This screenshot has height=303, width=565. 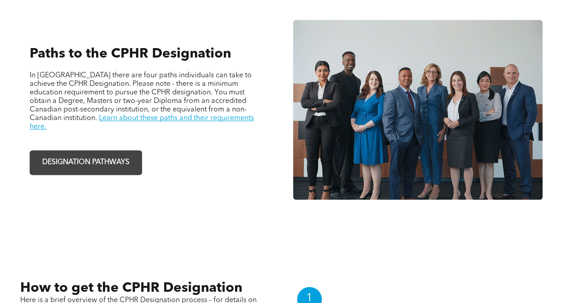 What do you see at coordinates (418, 110) in the screenshot?
I see `img: A group of business people are posing for a picture together.` at bounding box center [418, 110].